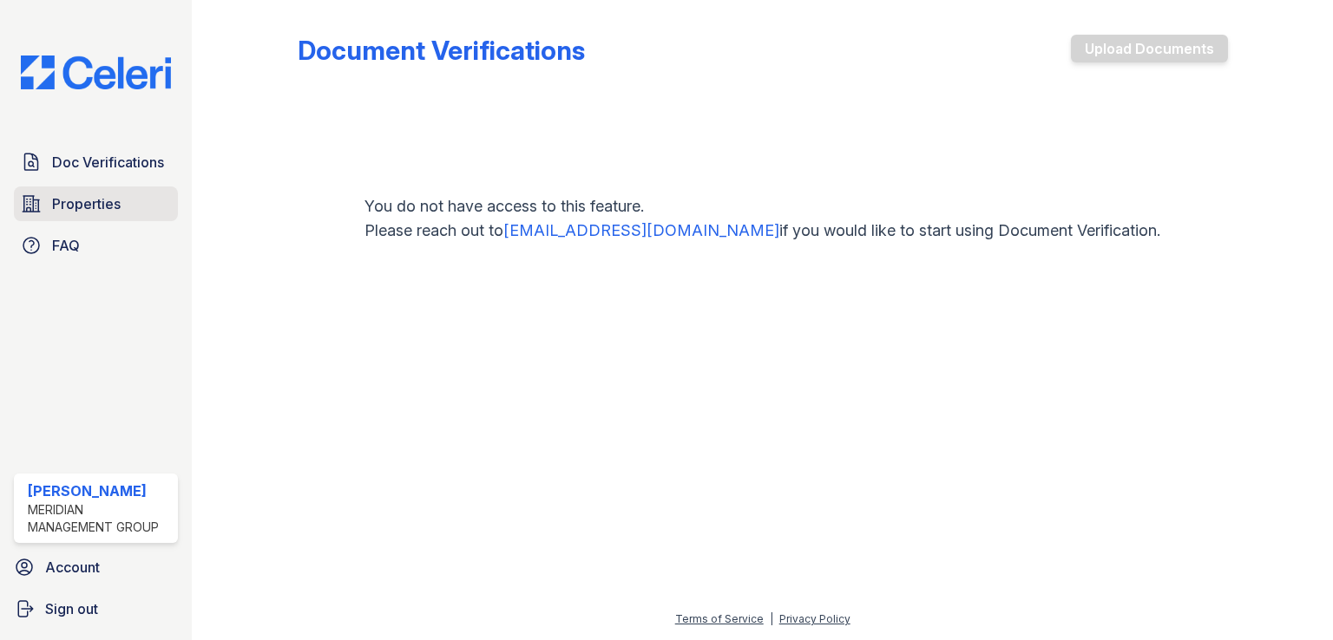 This screenshot has height=640, width=1333. I want to click on div: Document Verifications, so click(441, 50).